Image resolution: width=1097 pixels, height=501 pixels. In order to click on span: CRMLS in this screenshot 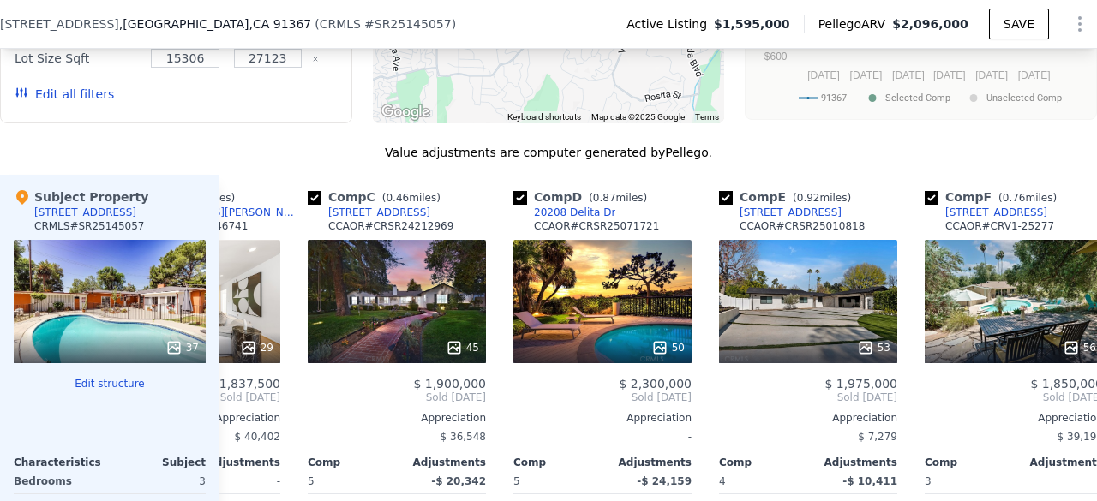, I will do `click(340, 24)`.